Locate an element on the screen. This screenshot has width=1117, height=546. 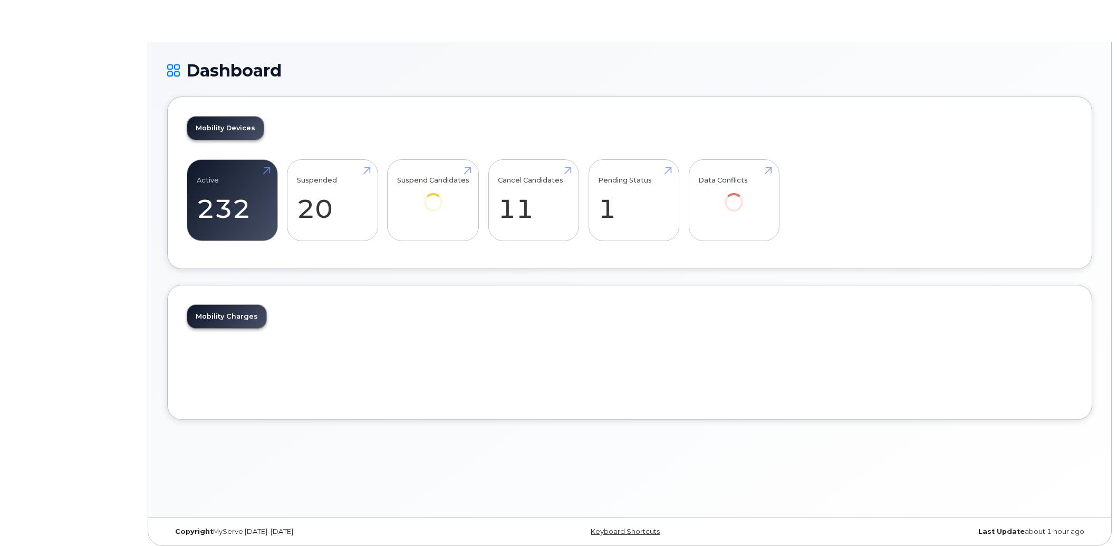
strong: Copyright is located at coordinates (194, 531).